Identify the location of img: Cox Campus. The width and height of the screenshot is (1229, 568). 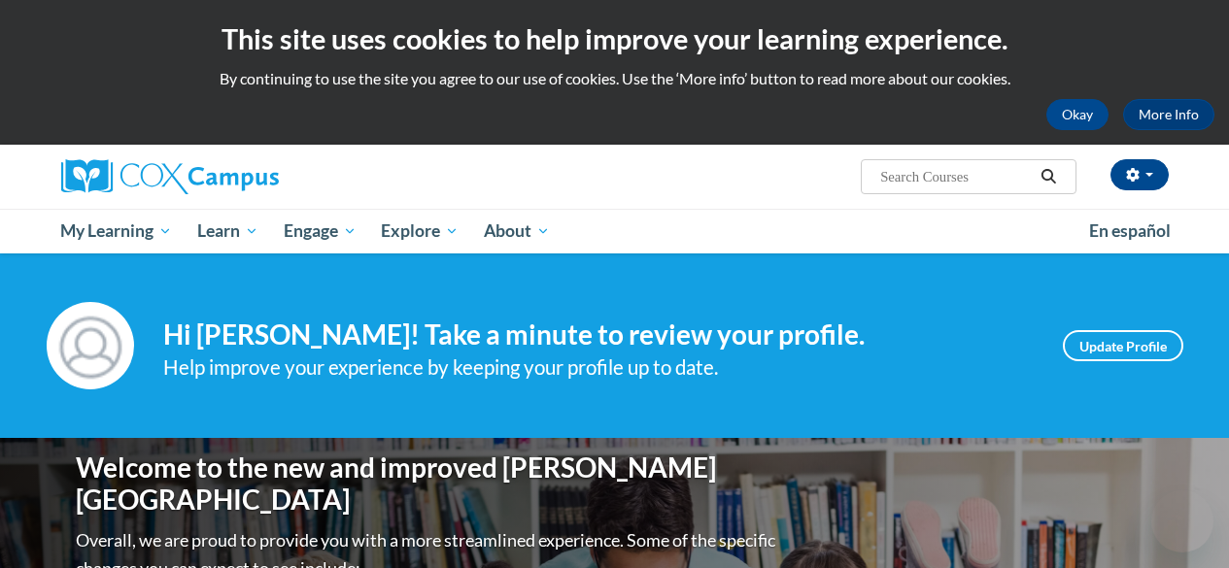
(170, 177).